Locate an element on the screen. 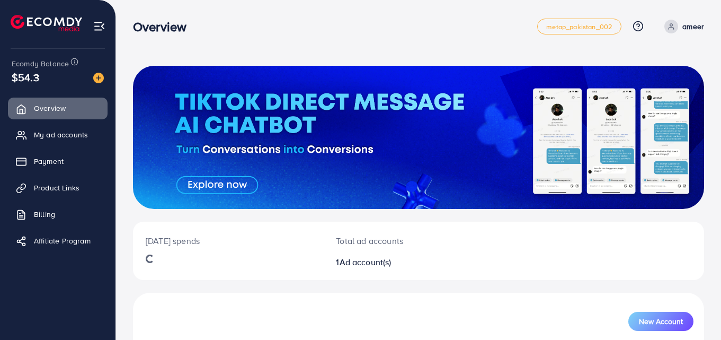  span: metap_pakistan_002 is located at coordinates (579, 26).